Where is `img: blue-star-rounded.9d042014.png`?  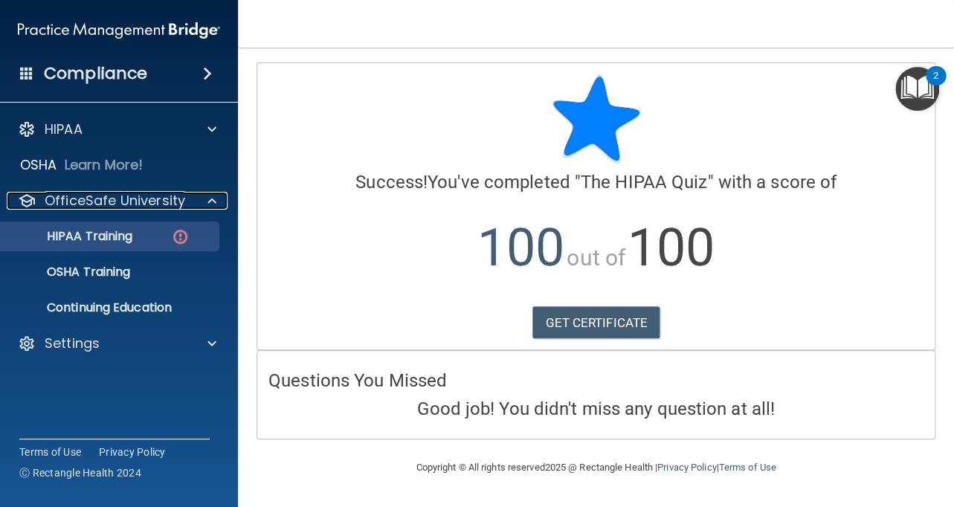 img: blue-star-rounded.9d042014.png is located at coordinates (596, 119).